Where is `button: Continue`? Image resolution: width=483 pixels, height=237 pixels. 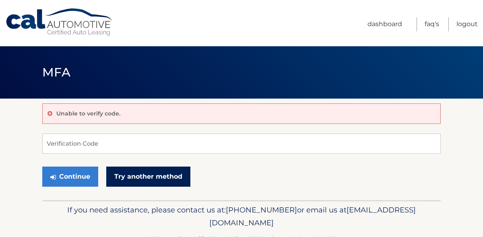
button: Continue is located at coordinates (70, 177).